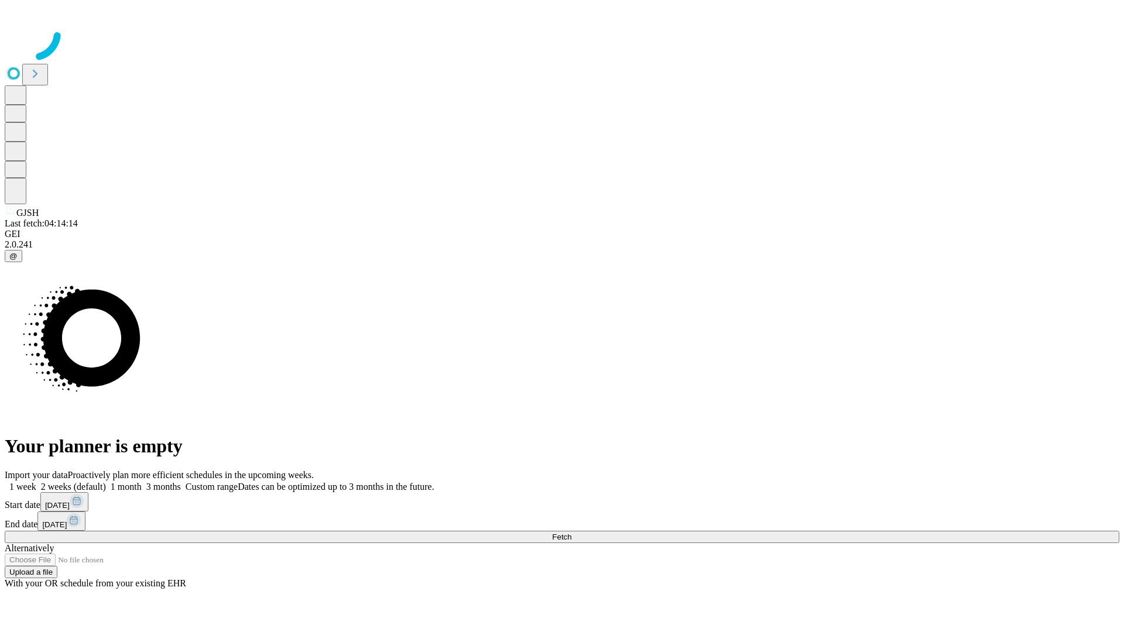  What do you see at coordinates (36, 475) in the screenshot?
I see `span: Import your data` at bounding box center [36, 475].